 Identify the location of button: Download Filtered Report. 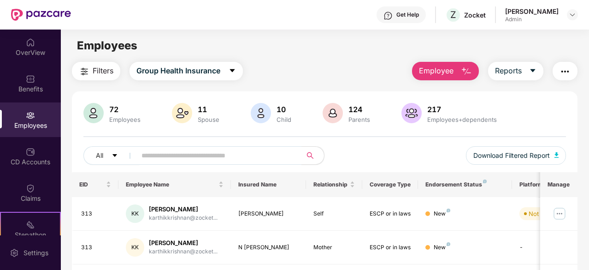
(516, 155).